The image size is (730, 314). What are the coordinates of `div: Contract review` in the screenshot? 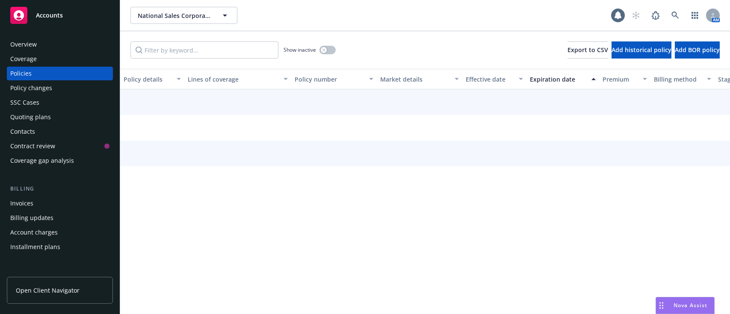 It's located at (33, 146).